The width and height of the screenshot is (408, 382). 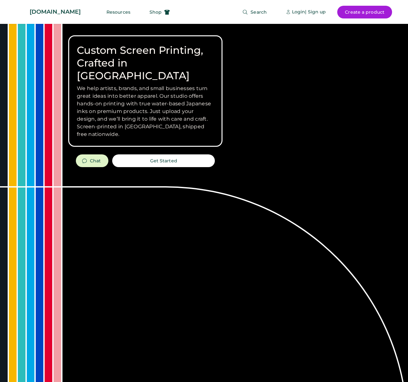 What do you see at coordinates (92, 161) in the screenshot?
I see `button: Chat` at bounding box center [92, 161].